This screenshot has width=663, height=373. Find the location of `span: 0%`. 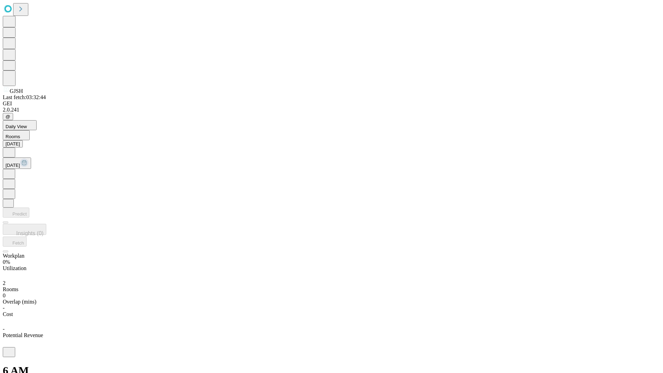

span: 0% is located at coordinates (6, 262).